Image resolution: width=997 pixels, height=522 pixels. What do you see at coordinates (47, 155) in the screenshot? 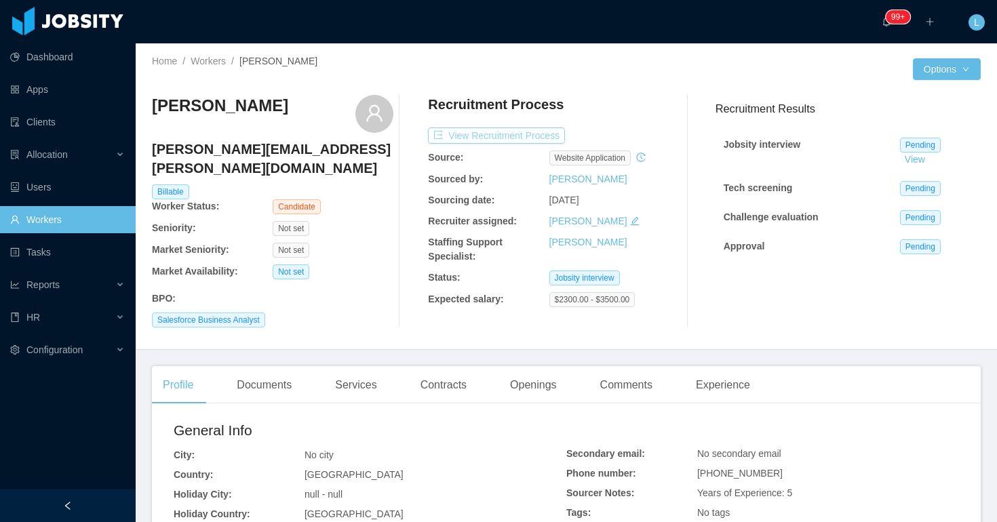
I see `span: Allocation` at bounding box center [47, 155].